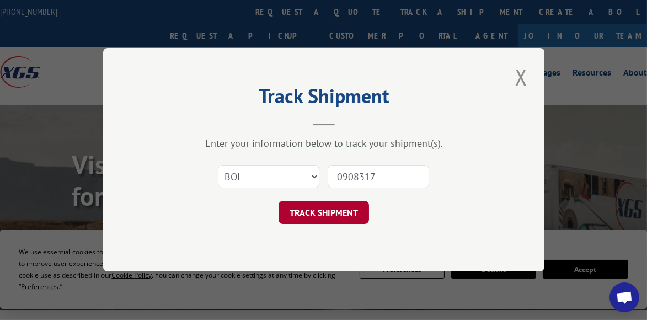 This screenshot has height=320, width=647. What do you see at coordinates (324, 143) in the screenshot?
I see `div: Enter your information below to track your shipment(s).` at bounding box center [324, 143].